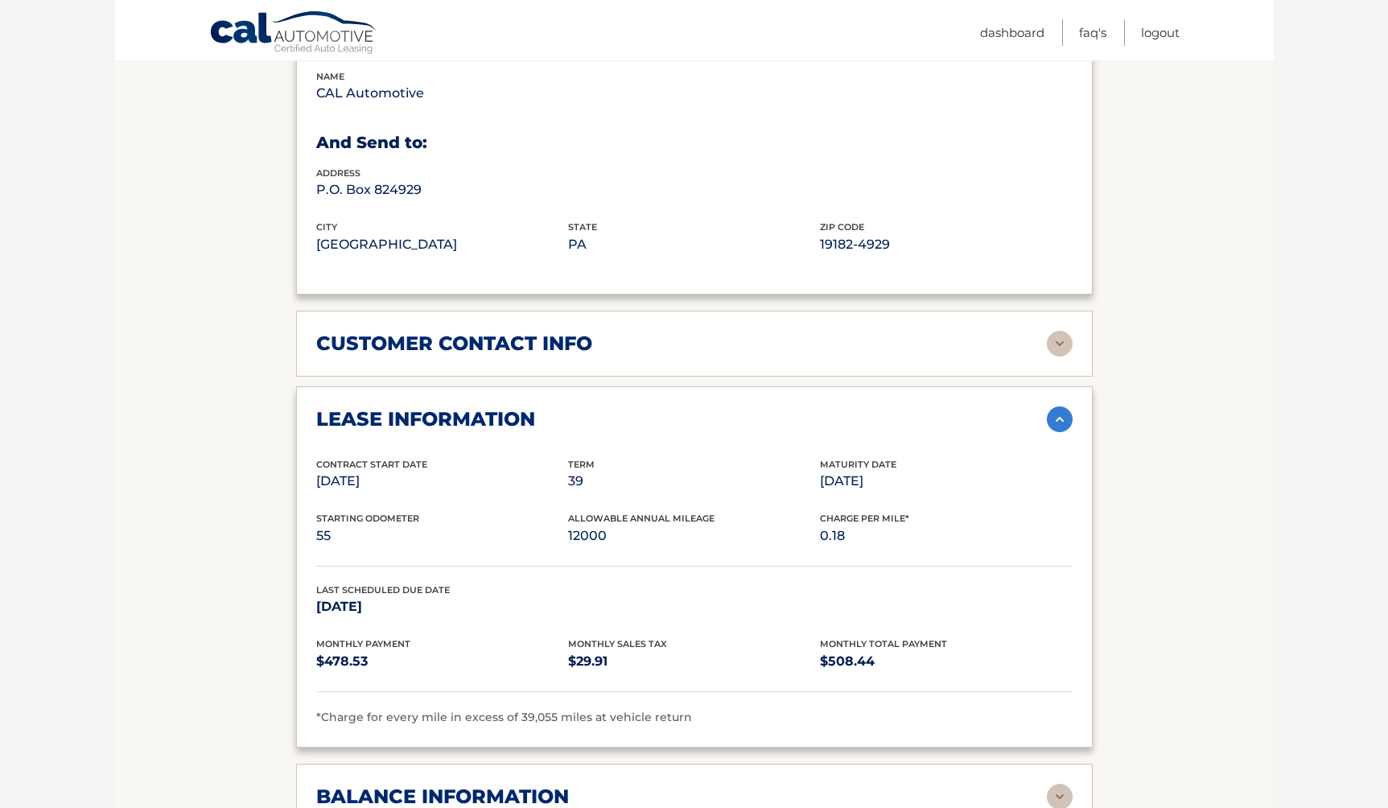  I want to click on h3: And Send to:, so click(694, 142).